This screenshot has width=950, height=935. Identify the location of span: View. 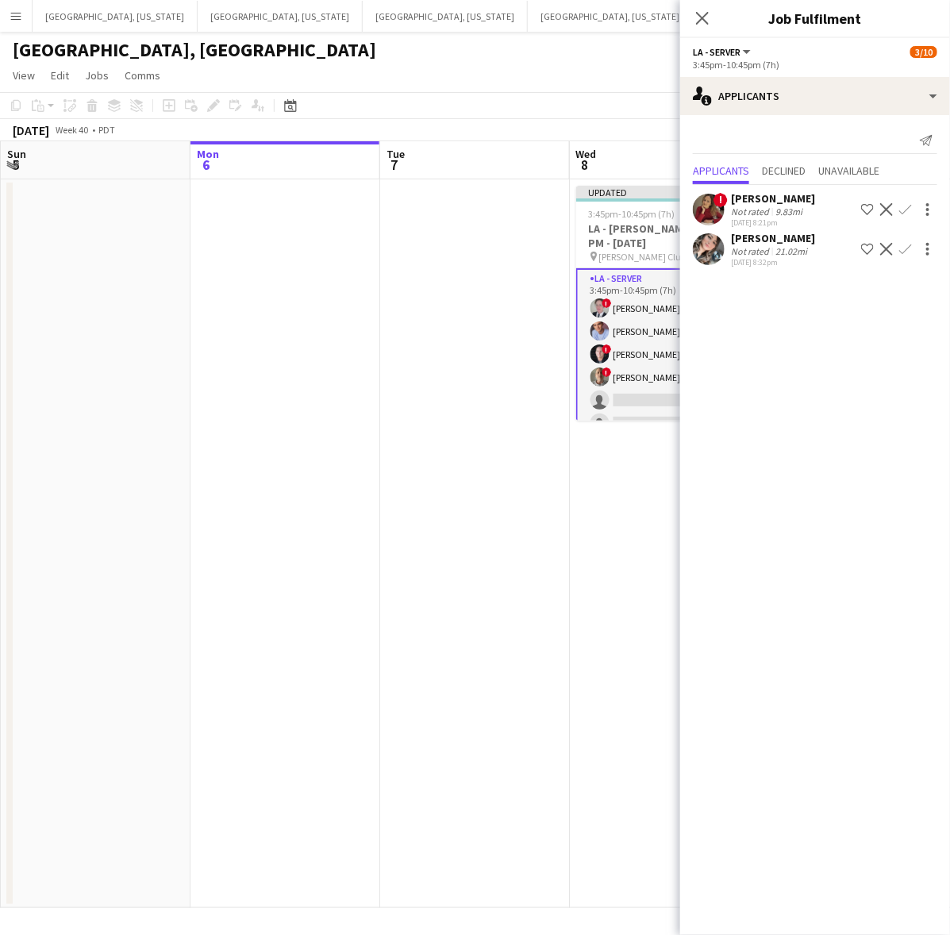
(24, 75).